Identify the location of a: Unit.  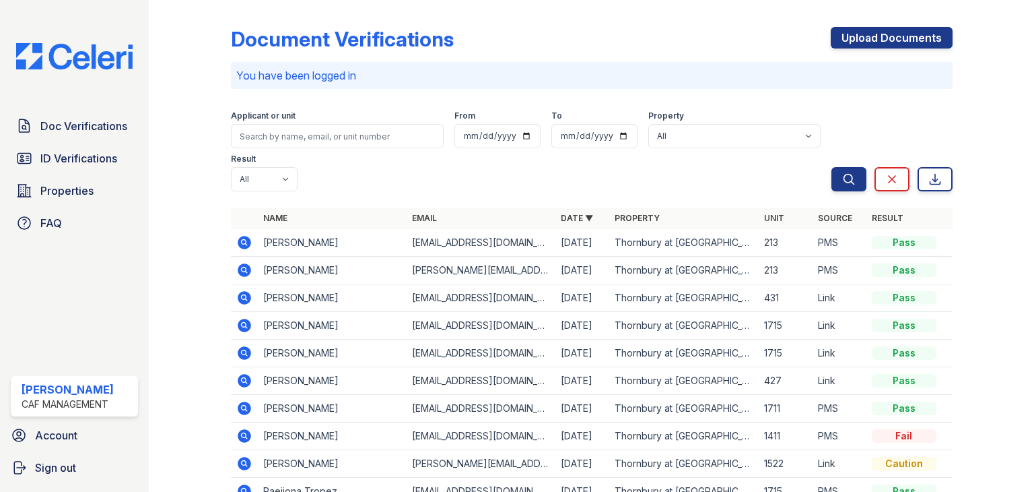
(775, 218).